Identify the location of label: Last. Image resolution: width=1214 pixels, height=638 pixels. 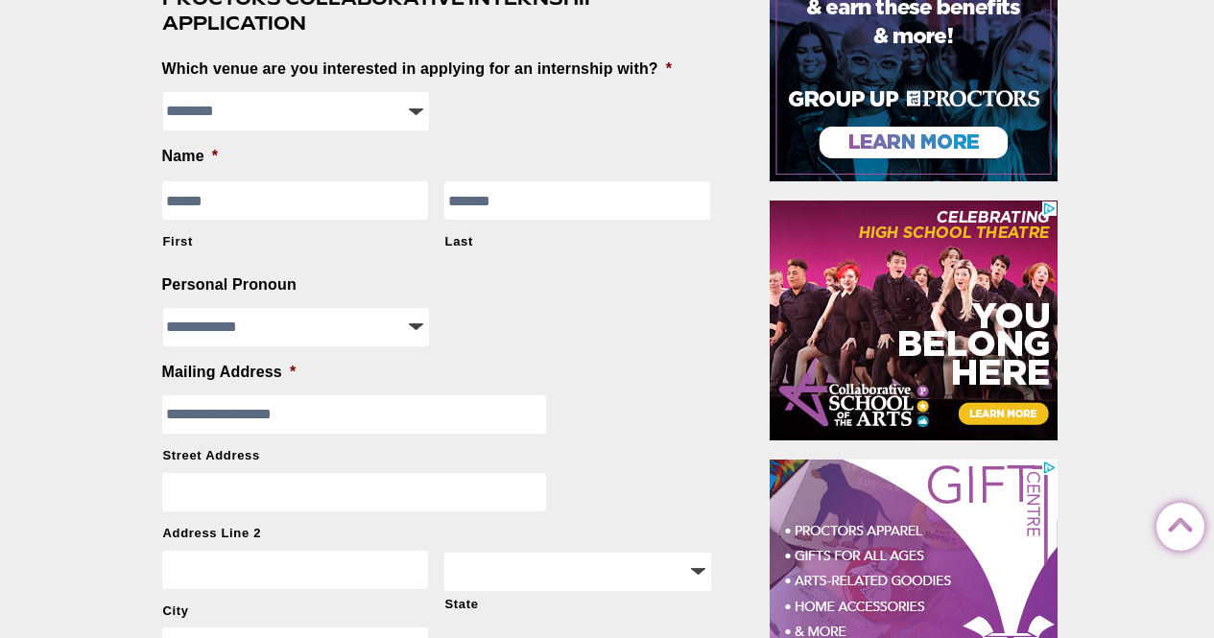
(578, 242).